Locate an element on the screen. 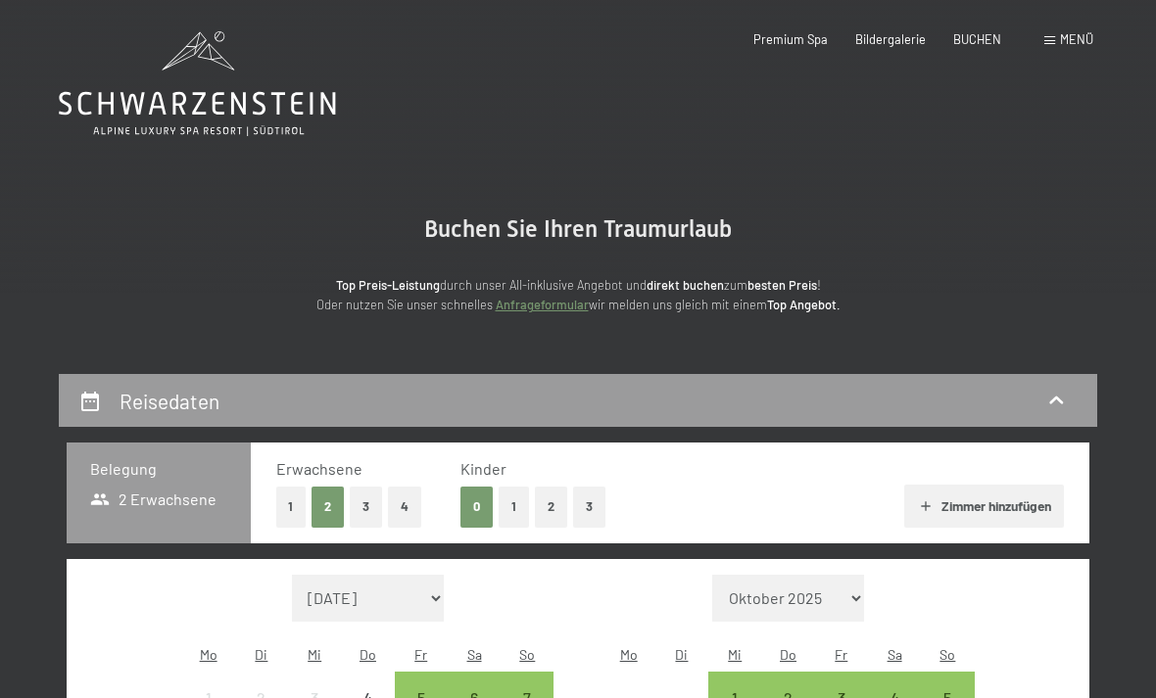 The width and height of the screenshot is (1156, 698). span: Bildergalerie is located at coordinates (890, 39).